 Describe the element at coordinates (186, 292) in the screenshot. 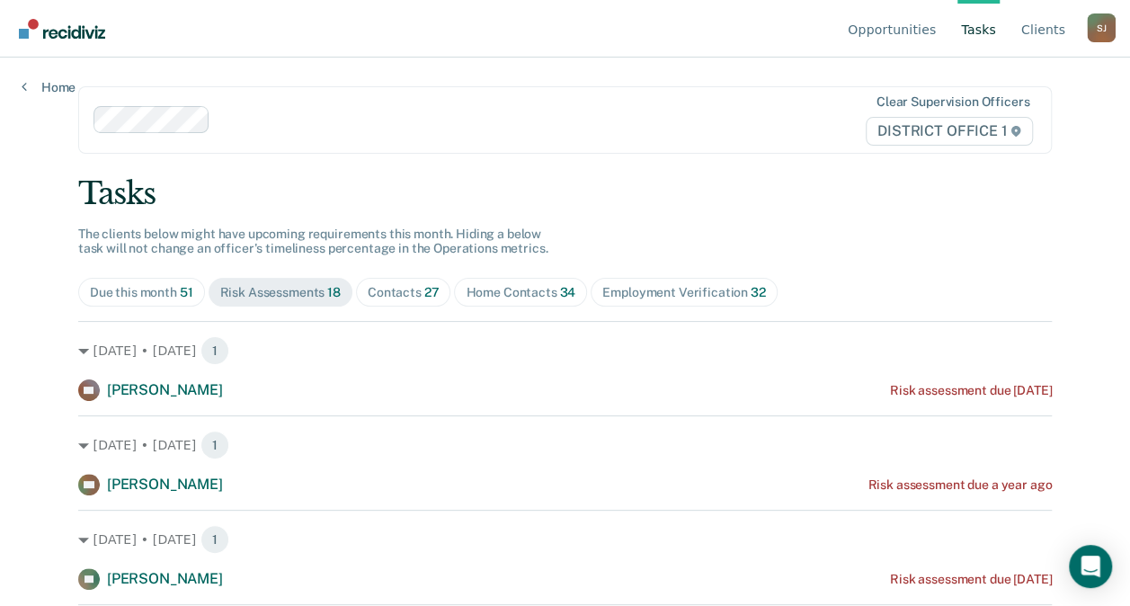

I see `span: 51` at that location.